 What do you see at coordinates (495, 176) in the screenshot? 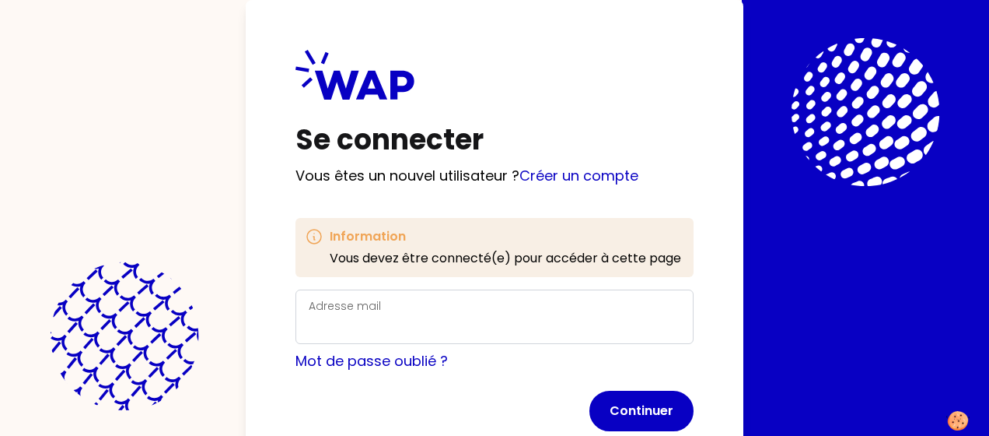
I see `p: Vous êtes un nouvel utilisateur ?` at bounding box center [495, 176].